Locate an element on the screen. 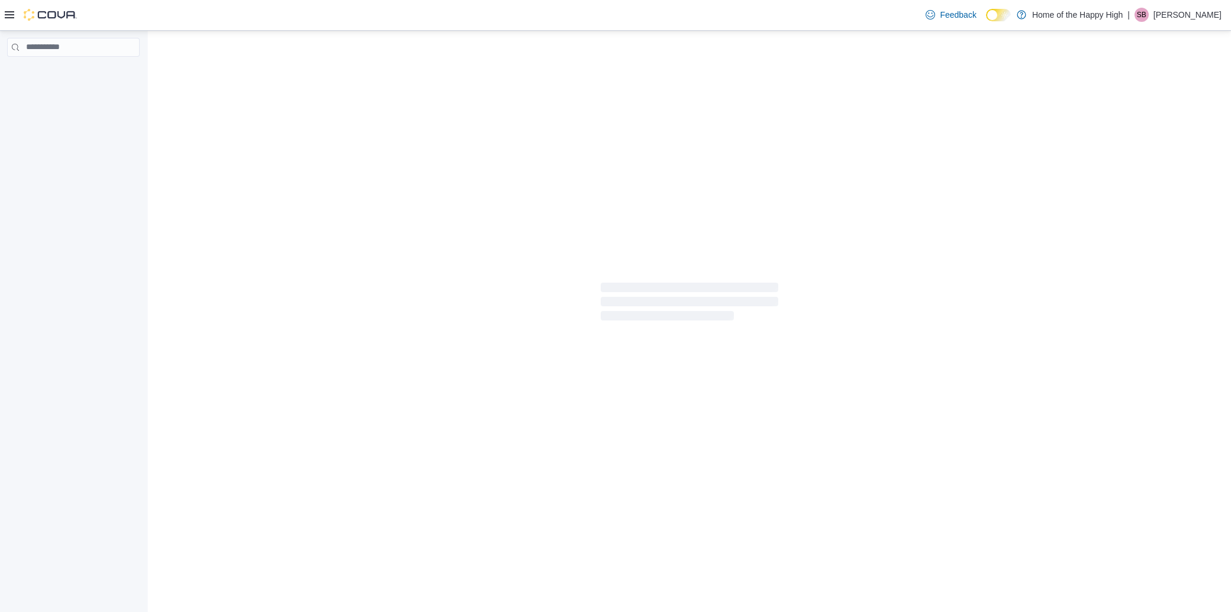  span: Feedback is located at coordinates (957, 15).